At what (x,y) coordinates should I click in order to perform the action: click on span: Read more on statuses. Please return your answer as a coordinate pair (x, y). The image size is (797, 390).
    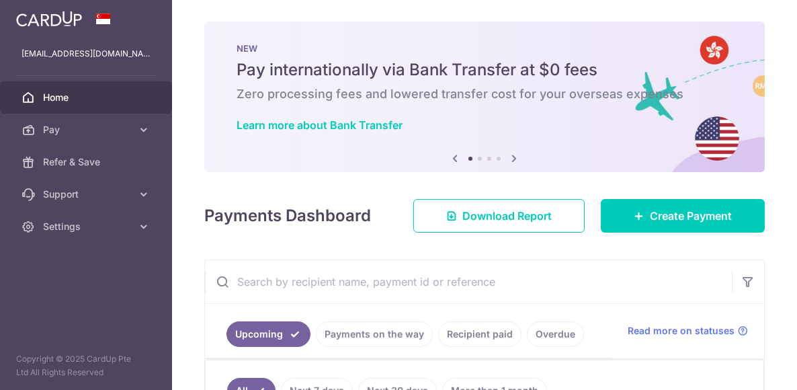
    Looking at the image, I should click on (681, 331).